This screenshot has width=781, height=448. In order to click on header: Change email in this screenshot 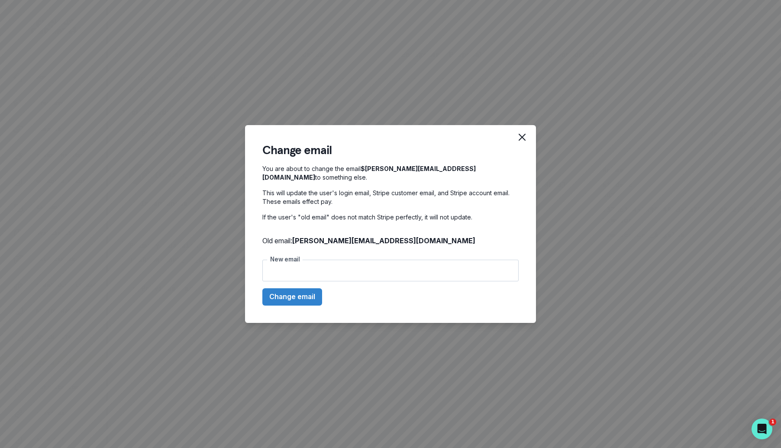, I will do `click(391, 150)`.